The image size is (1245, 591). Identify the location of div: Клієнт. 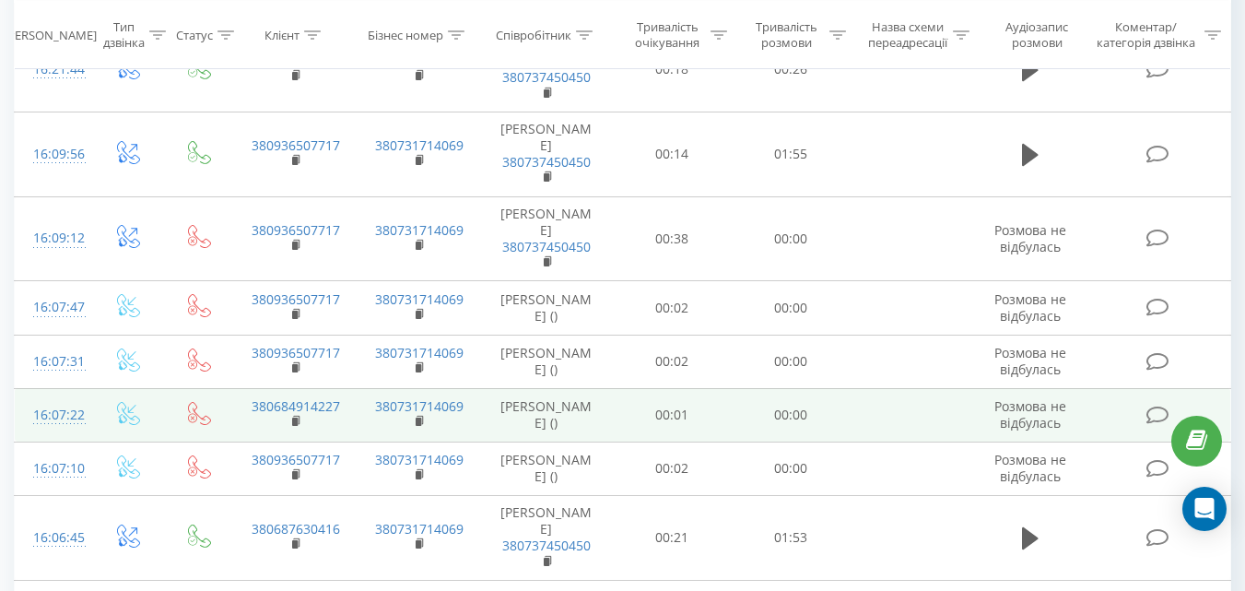
(282, 34).